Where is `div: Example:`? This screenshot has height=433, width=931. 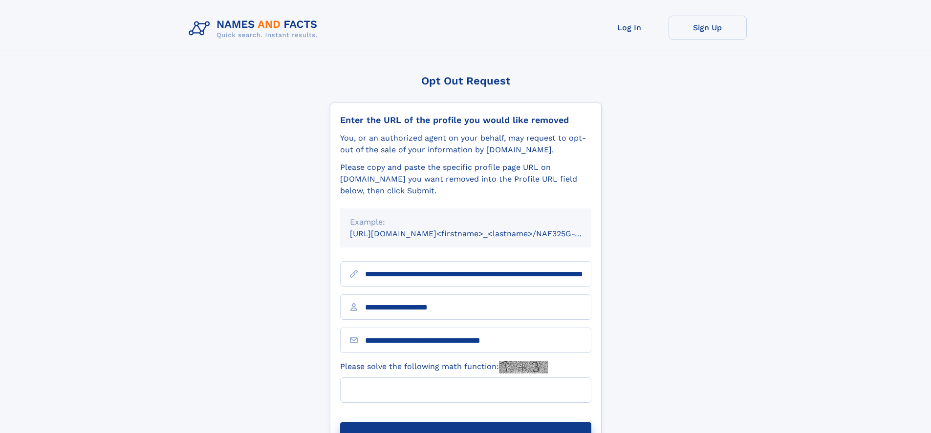 div: Example: is located at coordinates (466, 222).